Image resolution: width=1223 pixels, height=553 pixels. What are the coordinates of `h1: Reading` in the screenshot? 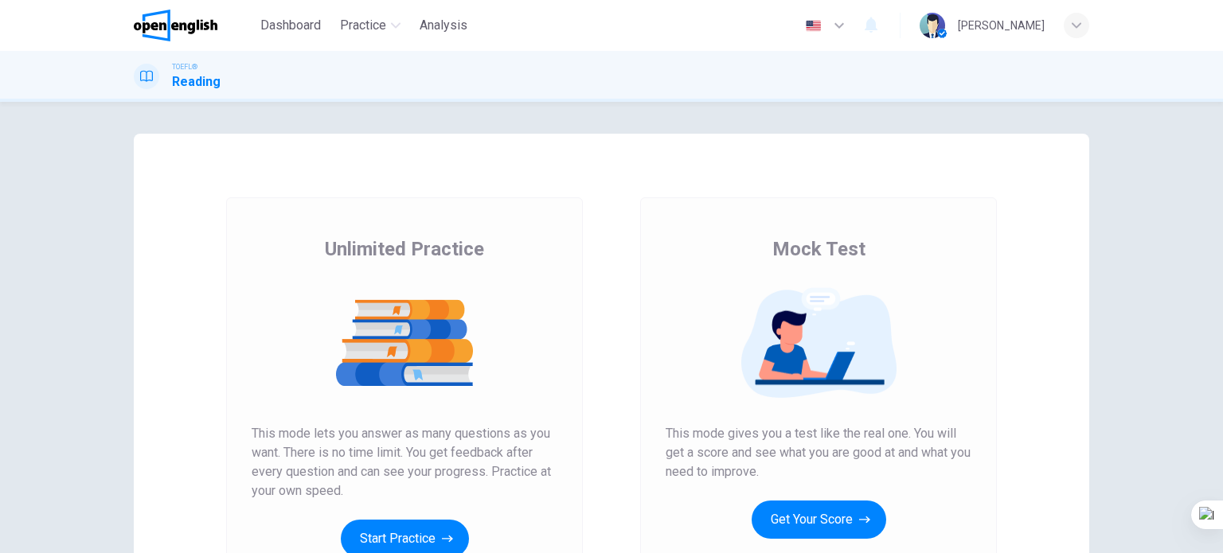 It's located at (196, 82).